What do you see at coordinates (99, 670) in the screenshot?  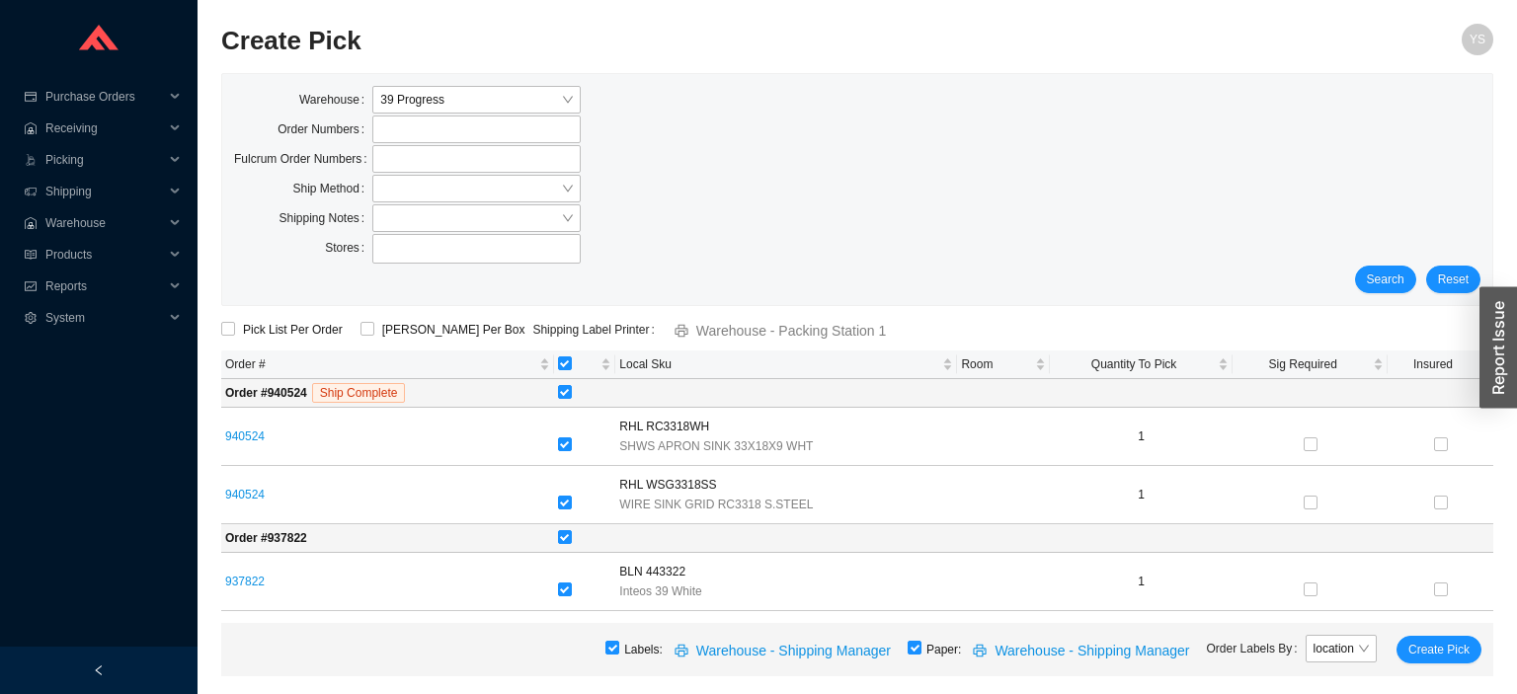 I see `span: left` at bounding box center [99, 670].